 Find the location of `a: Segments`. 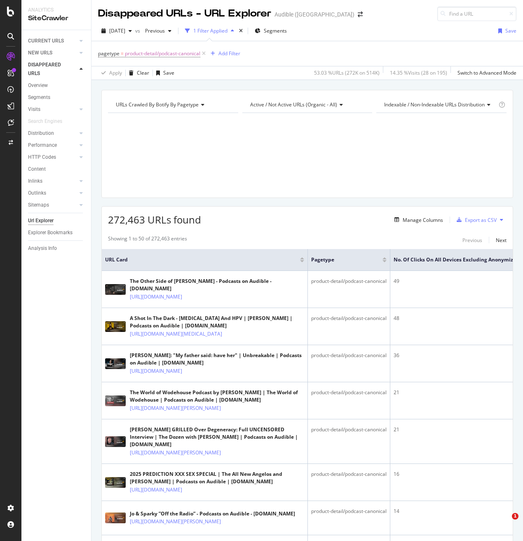

a: Segments is located at coordinates (56, 97).